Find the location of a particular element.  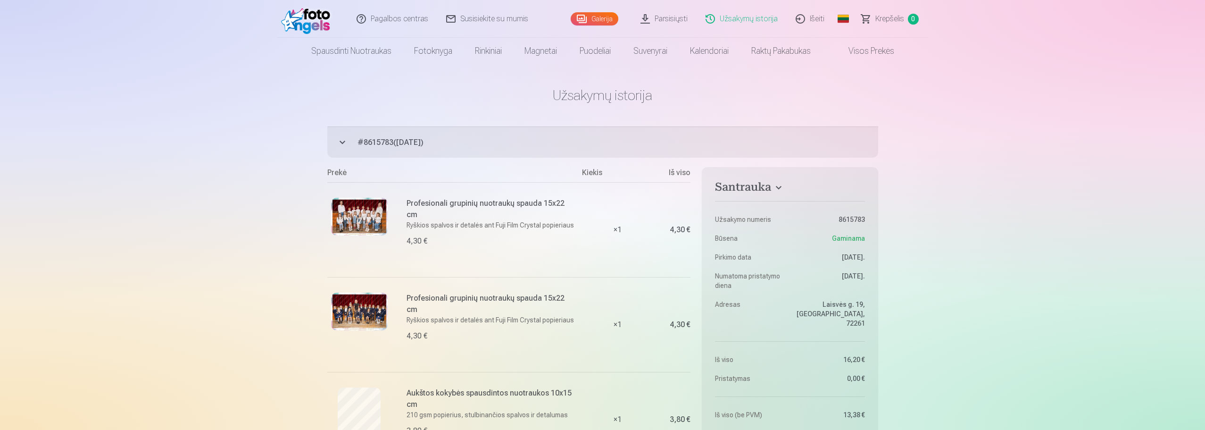

a: Fotoknyga is located at coordinates (433, 51).